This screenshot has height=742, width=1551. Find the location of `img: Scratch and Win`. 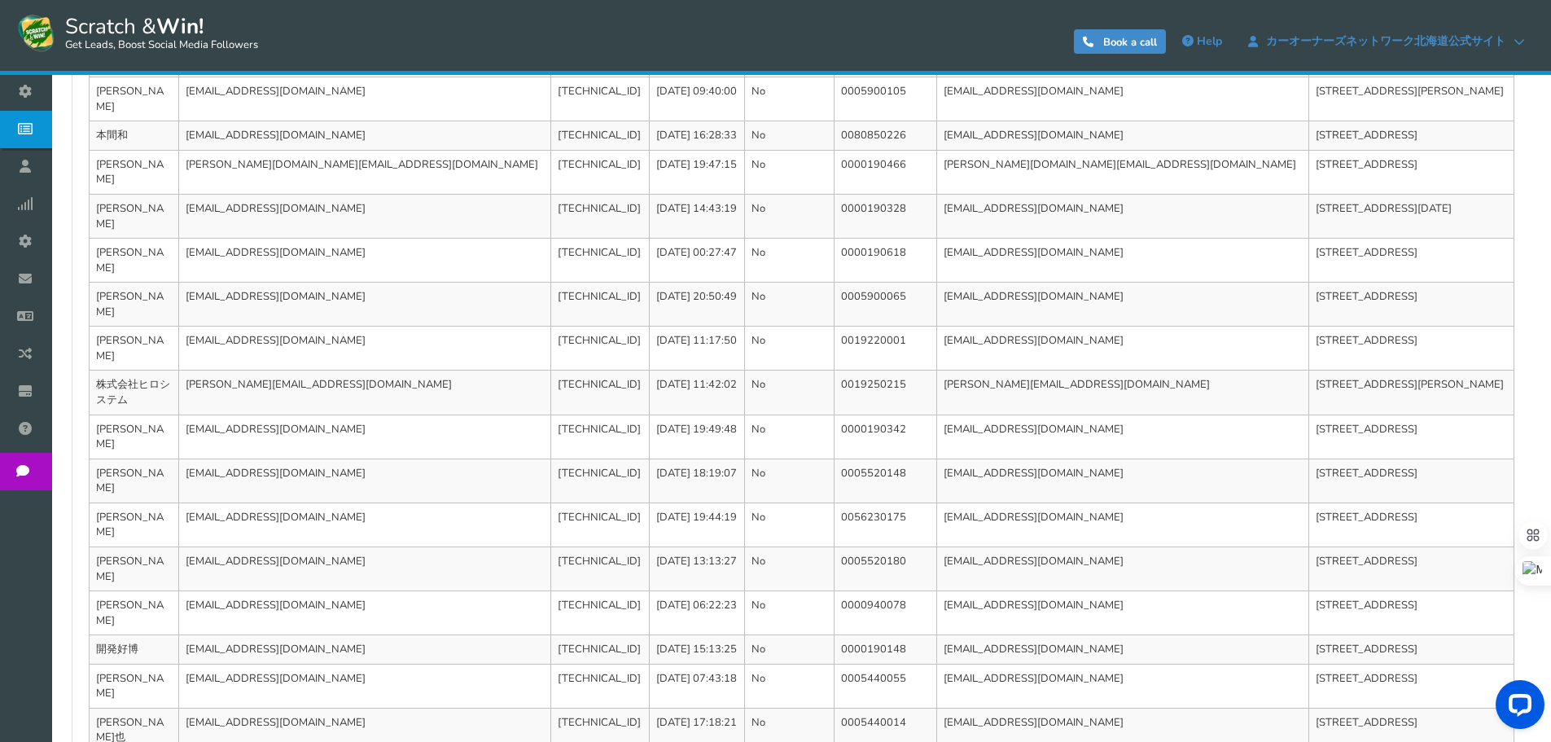

img: Scratch and Win is located at coordinates (37, 33).